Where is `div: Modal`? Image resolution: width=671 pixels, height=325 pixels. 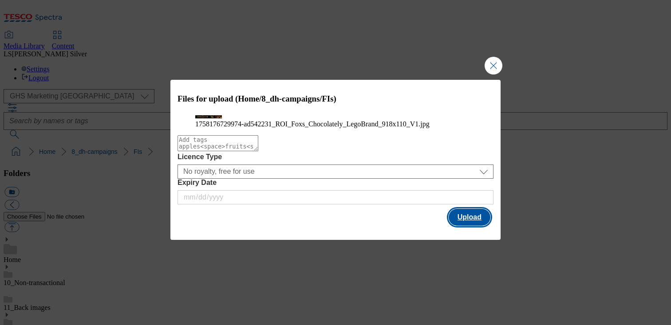 div: Modal is located at coordinates (336, 160).